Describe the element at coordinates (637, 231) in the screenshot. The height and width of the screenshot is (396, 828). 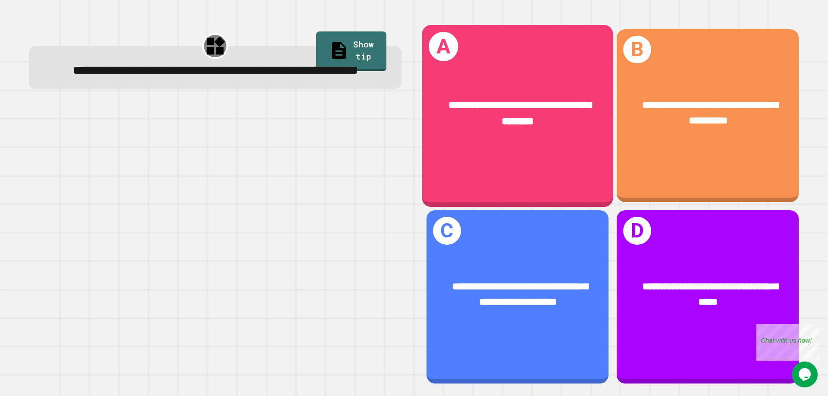
I see `h1: D` at that location.